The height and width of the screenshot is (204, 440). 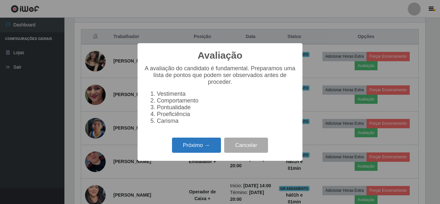 I want to click on li: Comportamento, so click(x=226, y=100).